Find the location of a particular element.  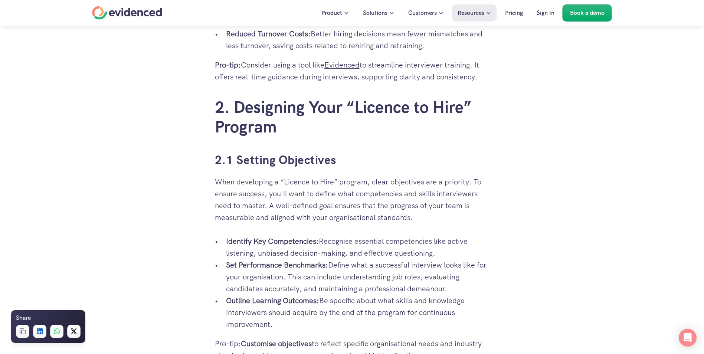

a: 2. Designing Your “Licence to Hire” Program is located at coordinates (345, 117).